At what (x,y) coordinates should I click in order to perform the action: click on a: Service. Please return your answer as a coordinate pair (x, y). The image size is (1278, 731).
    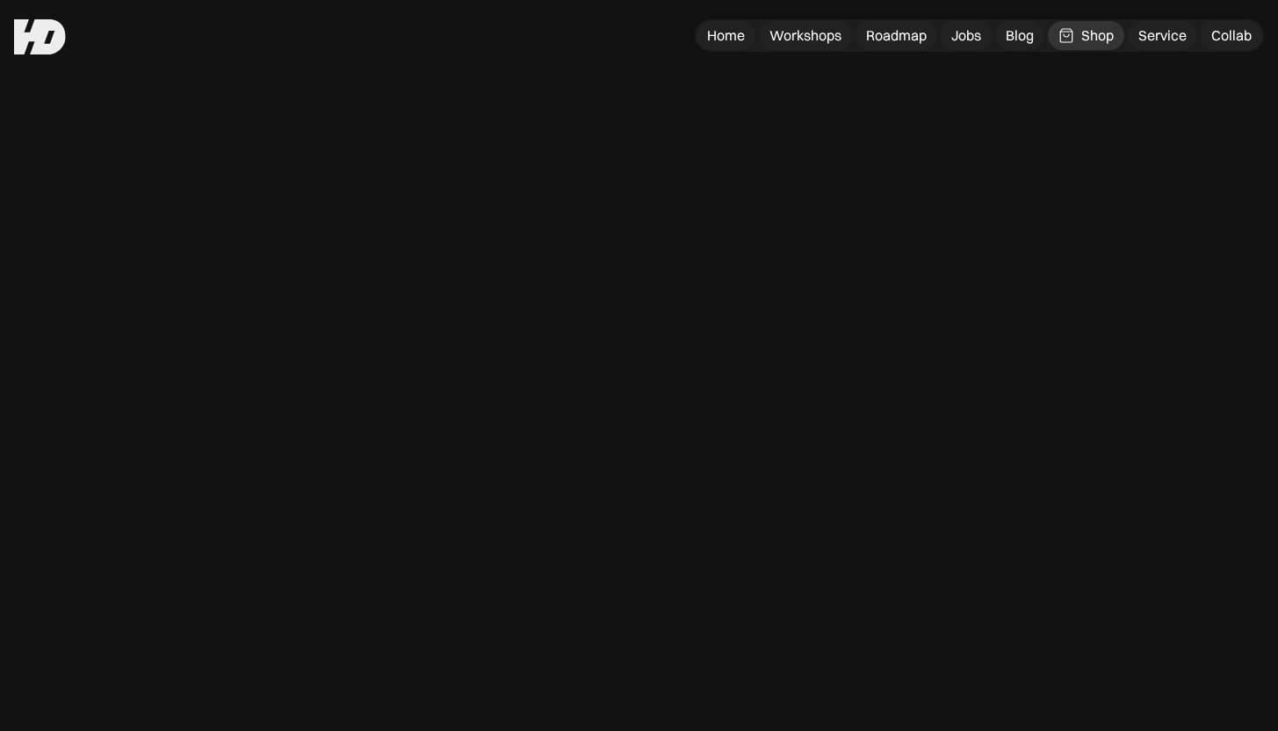
    Looking at the image, I should click on (1162, 35).